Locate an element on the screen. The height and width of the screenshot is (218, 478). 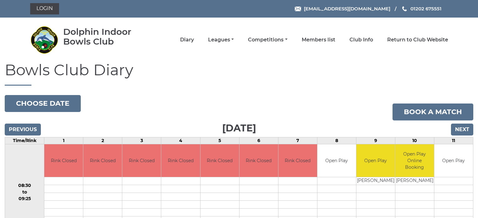
td: 7 is located at coordinates (298, 141).